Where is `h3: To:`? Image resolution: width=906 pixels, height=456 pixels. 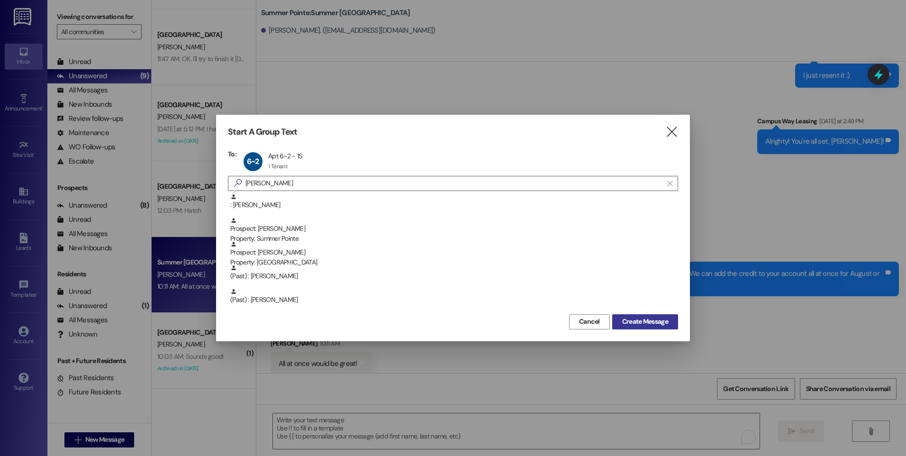
h3: To: is located at coordinates (232, 154).